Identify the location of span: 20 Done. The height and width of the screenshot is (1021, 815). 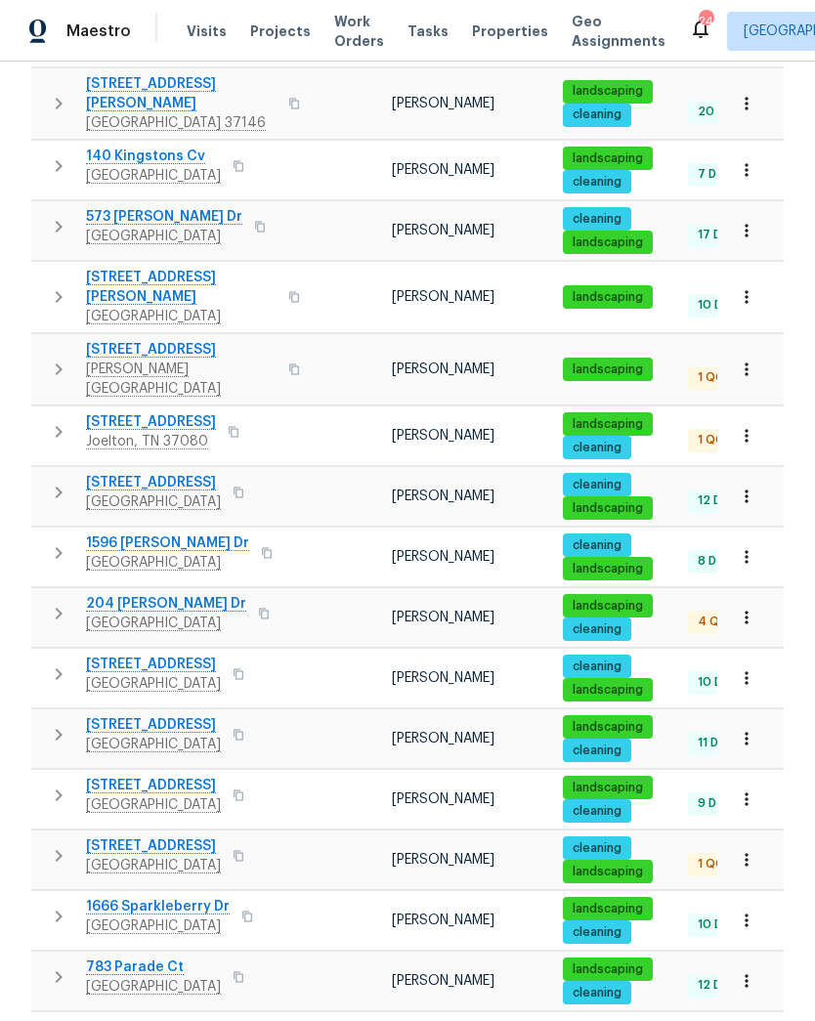
(722, 111).